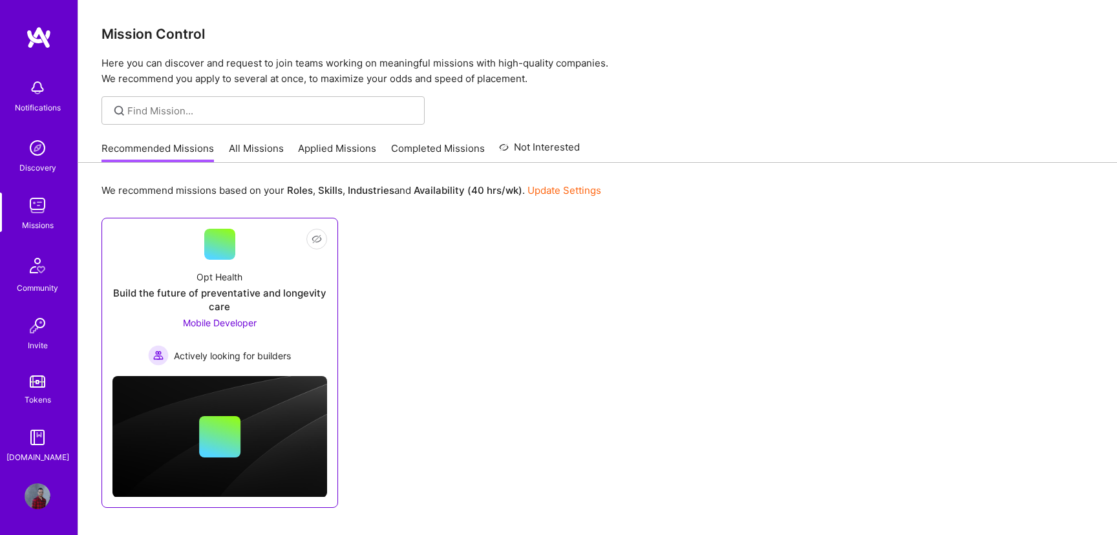 This screenshot has height=535, width=1117. What do you see at coordinates (271, 111) in the screenshot?
I see `input: Find Mission...` at bounding box center [271, 111].